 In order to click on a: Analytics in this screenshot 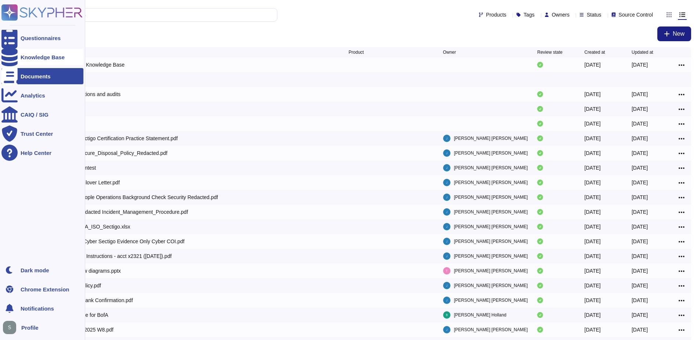, I will do `click(42, 95)`.